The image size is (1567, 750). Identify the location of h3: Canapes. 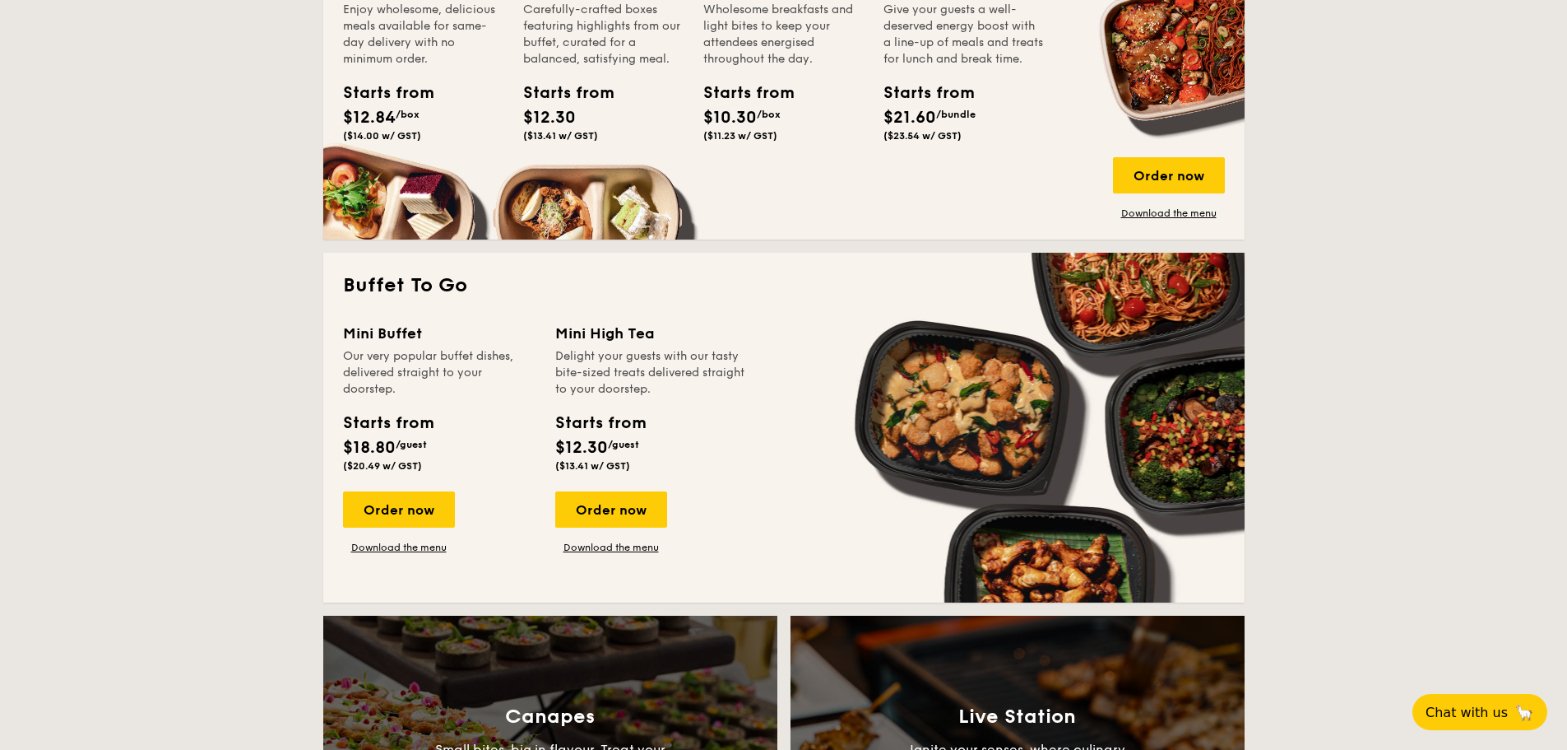
(550, 717).